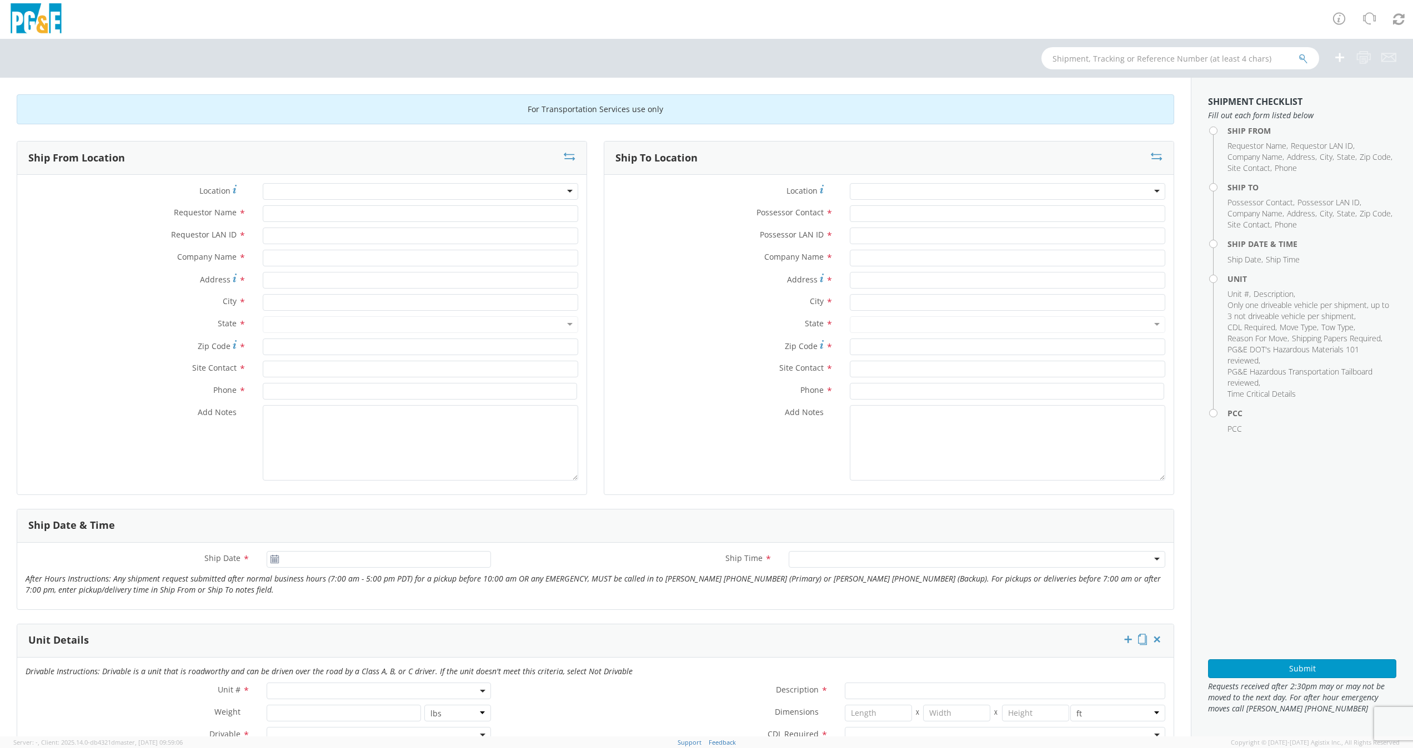 This screenshot has width=1413, height=748. What do you see at coordinates (796, 712) in the screenshot?
I see `span: Dimensions` at bounding box center [796, 712].